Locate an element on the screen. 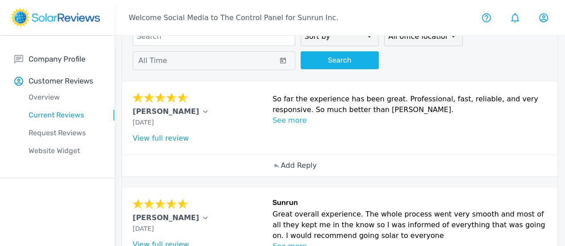  a: Current Reviews is located at coordinates (64, 115).